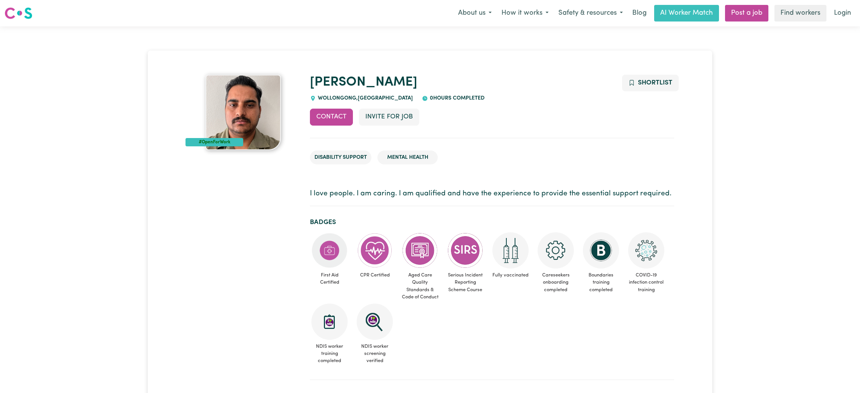 This screenshot has height=393, width=860. Describe the element at coordinates (601, 250) in the screenshot. I see `img: CS Academy: Boundaries in care and support work course completed` at that location.